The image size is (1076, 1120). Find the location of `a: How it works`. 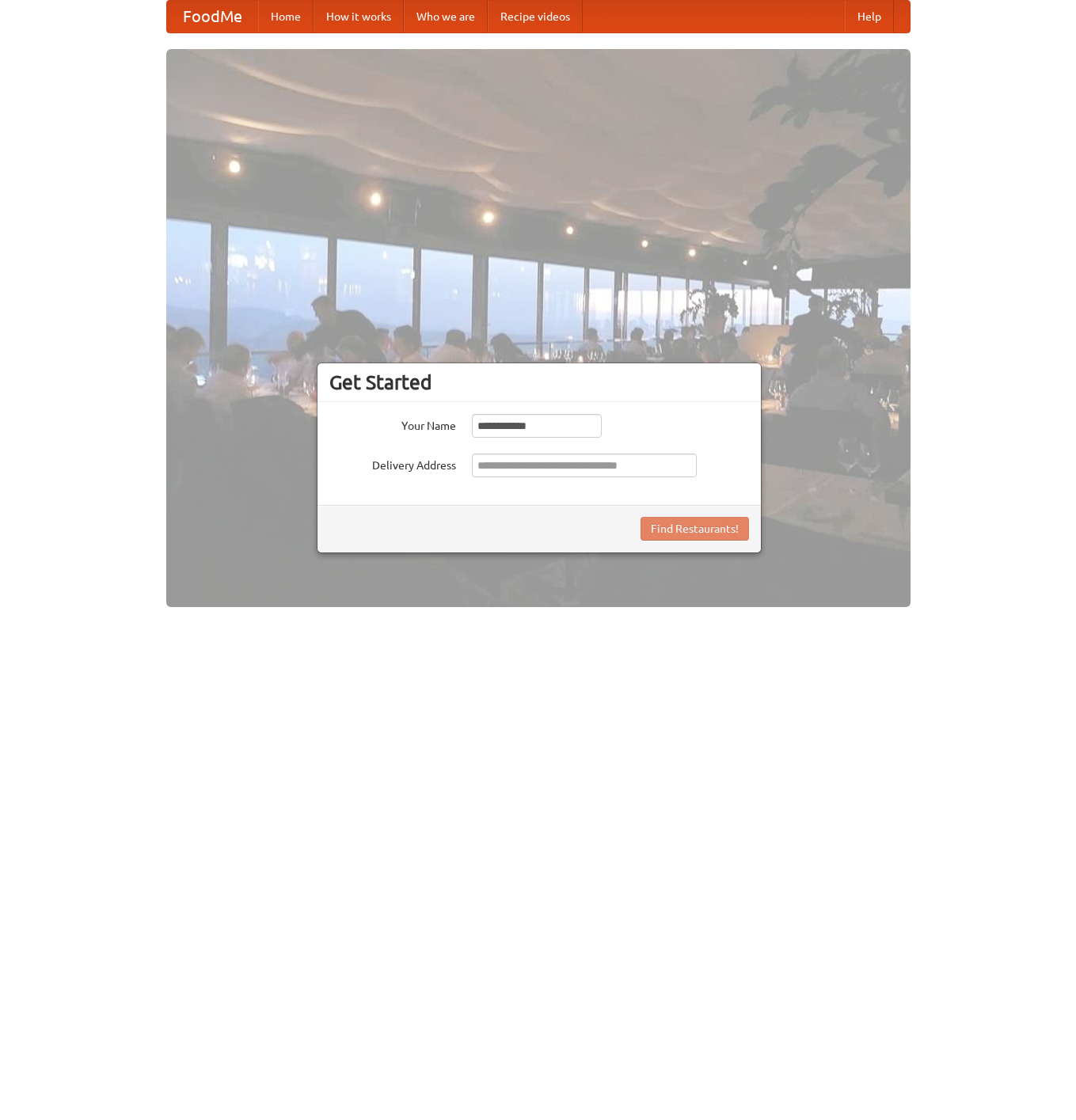

a: How it works is located at coordinates (358, 17).